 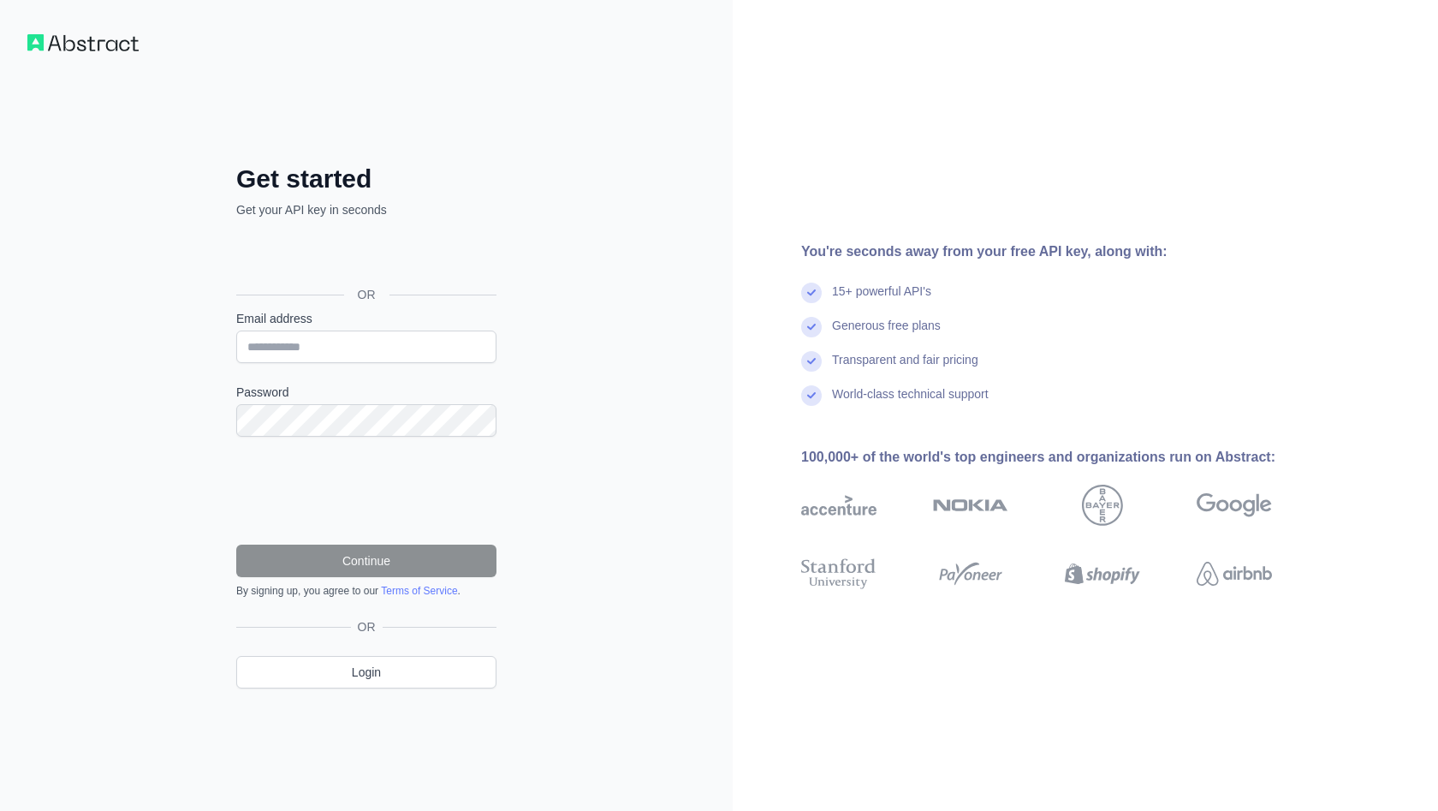 I want to click on div: Transparent and fair pricing, so click(x=905, y=368).